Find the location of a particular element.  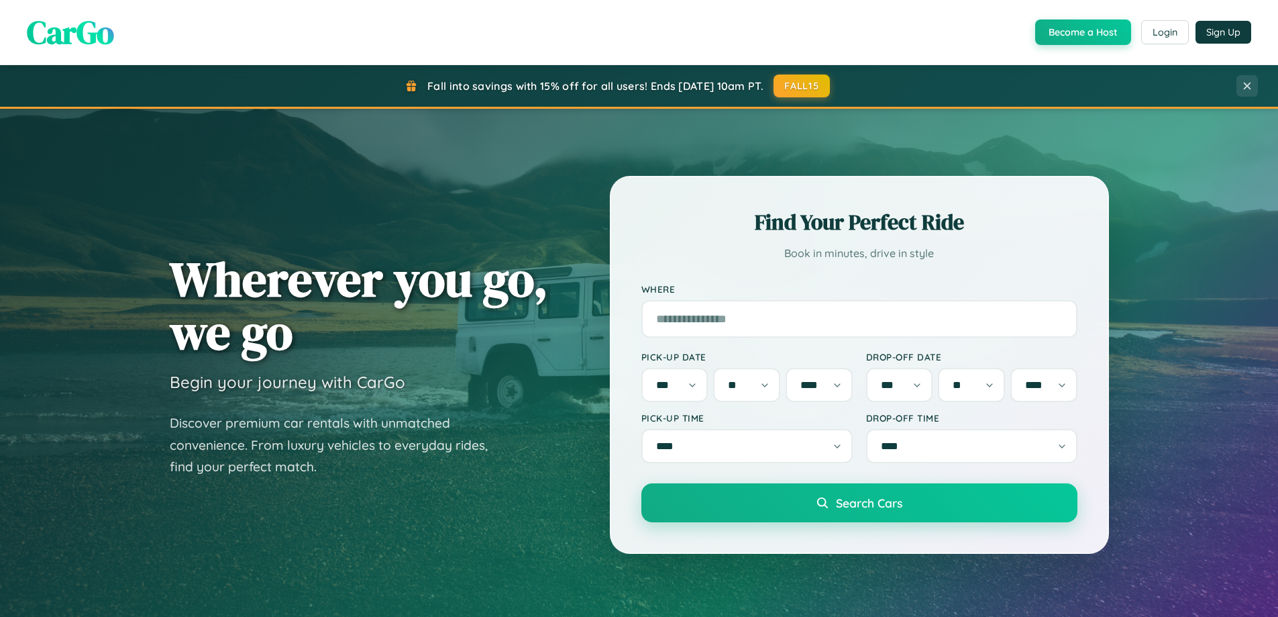

button: Become a Host is located at coordinates (1083, 32).